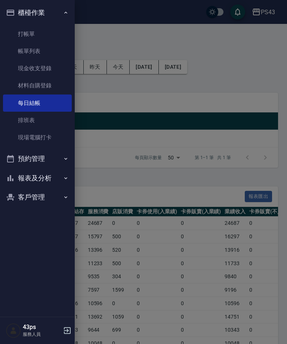 This screenshot has height=344, width=287. What do you see at coordinates (37, 137) in the screenshot?
I see `a: 現場電腦打卡` at bounding box center [37, 137].